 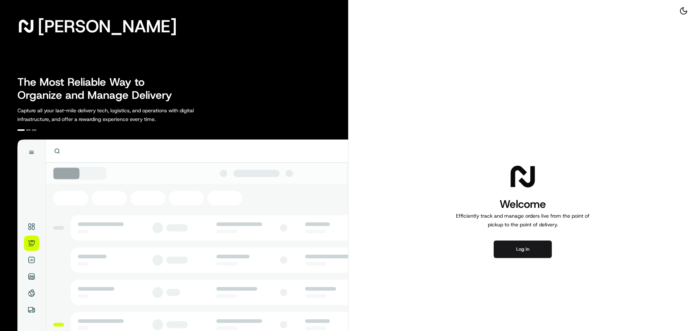 I want to click on h2: The Most Reliable Way to Organize and Manage Delivery, so click(x=99, y=89).